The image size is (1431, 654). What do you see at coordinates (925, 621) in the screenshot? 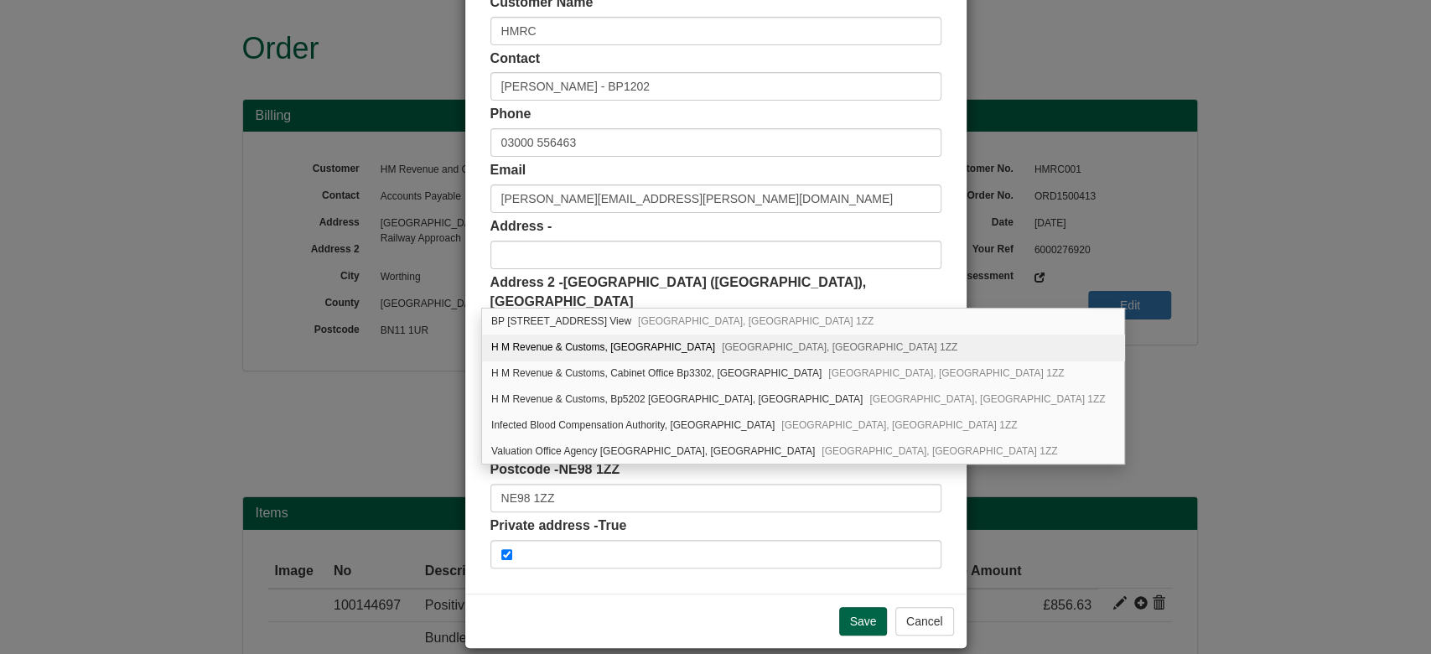
I see `button: Cancel` at bounding box center [925, 621].